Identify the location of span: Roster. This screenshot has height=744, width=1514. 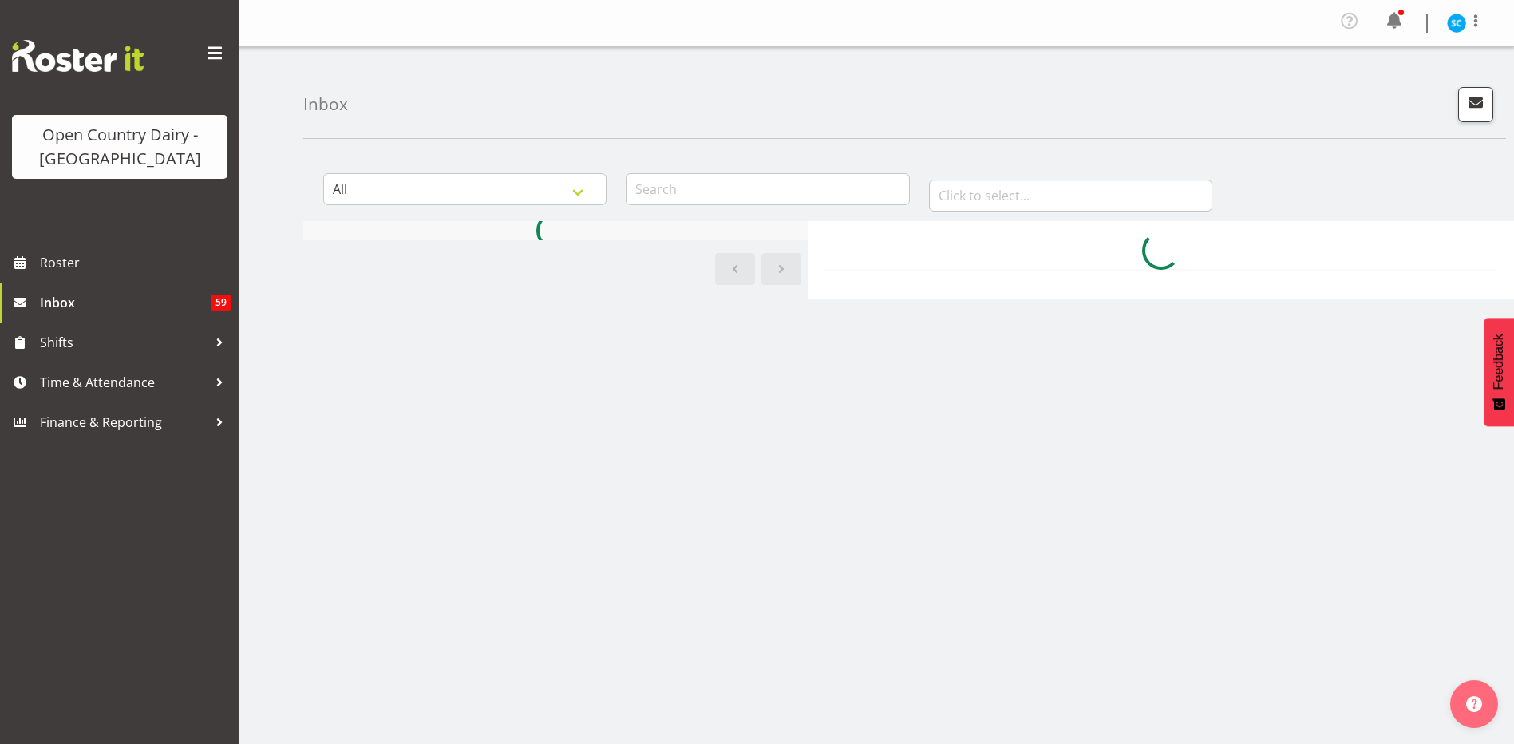
(136, 263).